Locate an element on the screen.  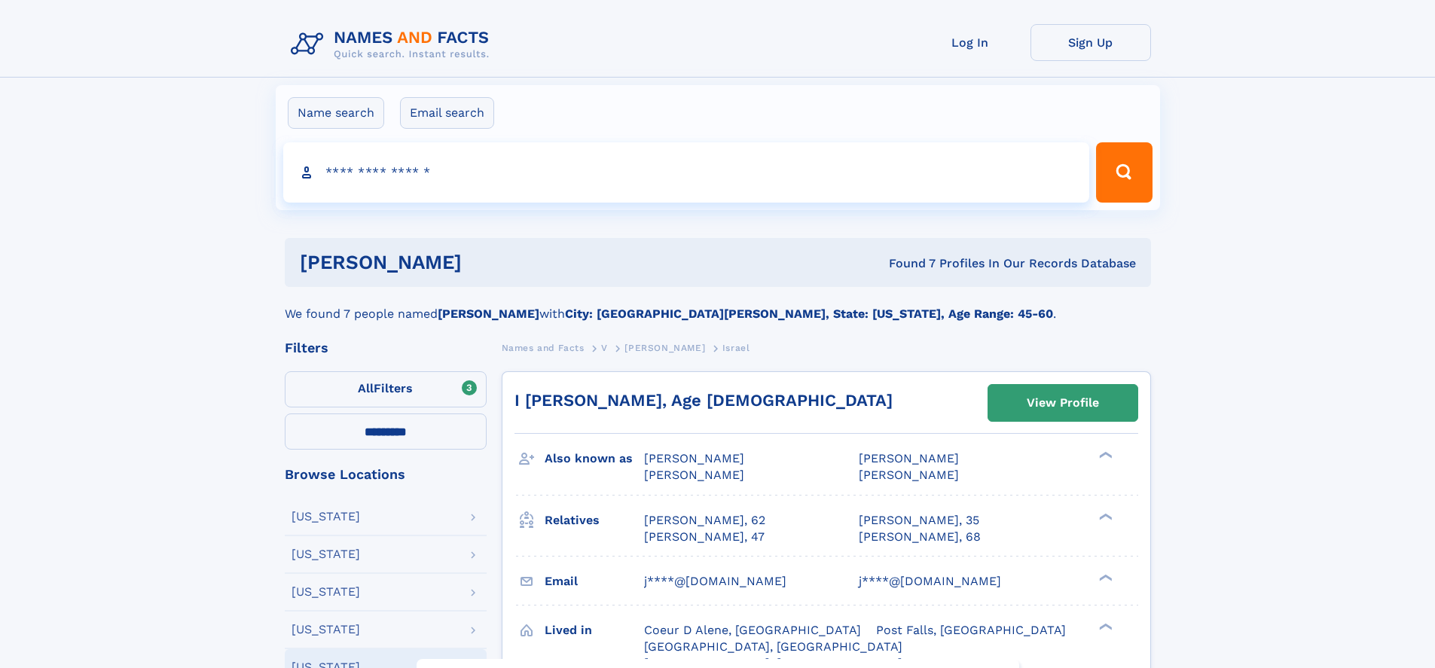
div: Found 7 Profiles In Our Records Database is located at coordinates (905, 264).